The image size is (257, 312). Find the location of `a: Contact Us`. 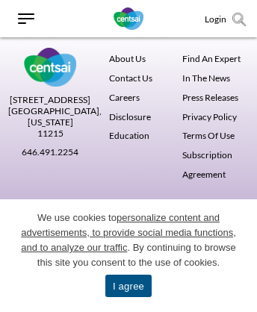

a: Contact Us is located at coordinates (131, 78).